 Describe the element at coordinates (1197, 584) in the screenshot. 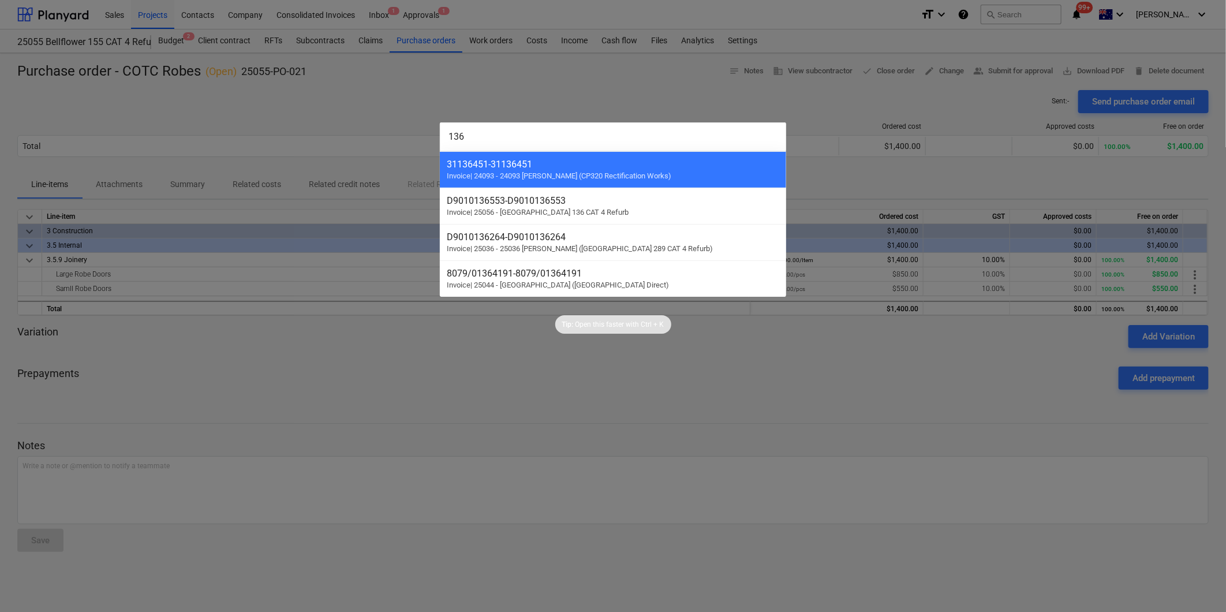

I see `div: Chat Widget` at that location.